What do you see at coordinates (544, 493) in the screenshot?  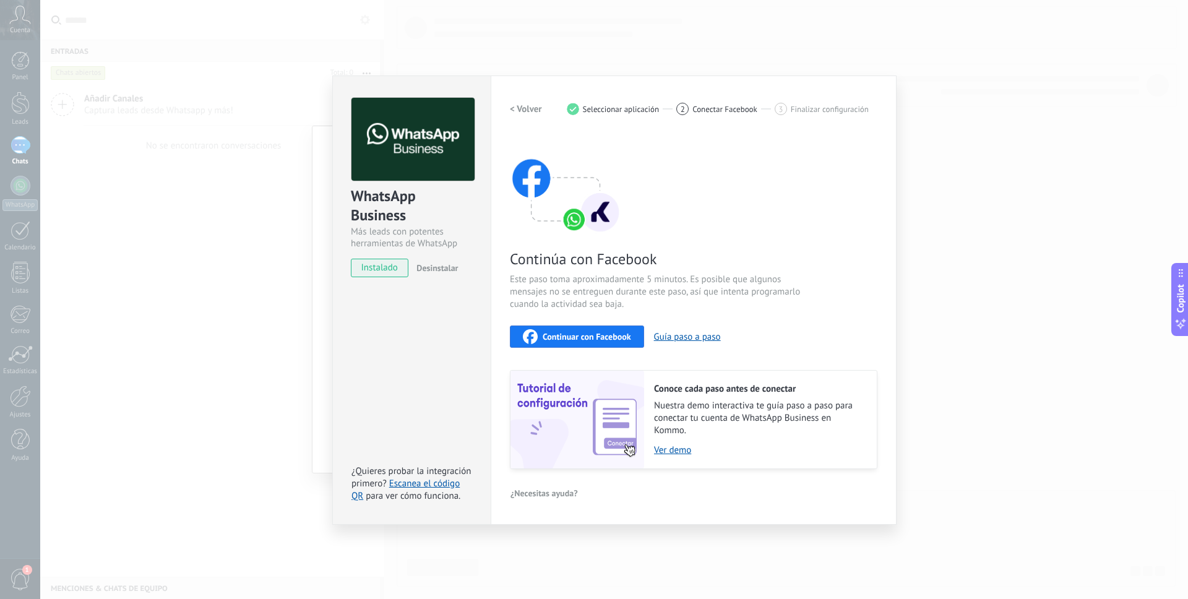 I see `button: ¿Necesitas ayuda?` at bounding box center [544, 493].